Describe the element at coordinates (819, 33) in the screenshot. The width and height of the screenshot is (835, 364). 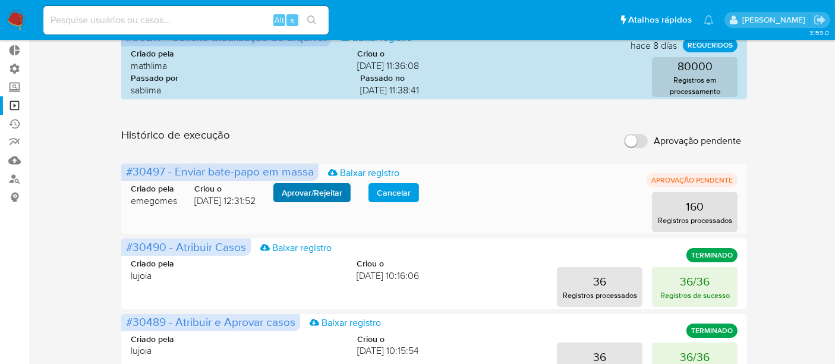
I see `span: 3.159.0` at that location.